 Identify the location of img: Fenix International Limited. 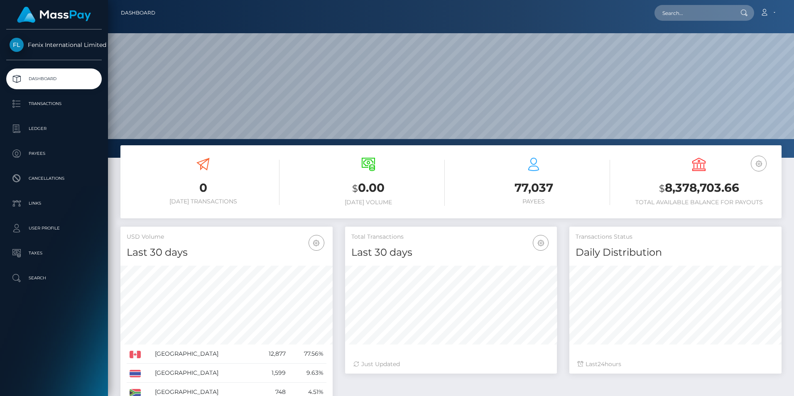
(17, 45).